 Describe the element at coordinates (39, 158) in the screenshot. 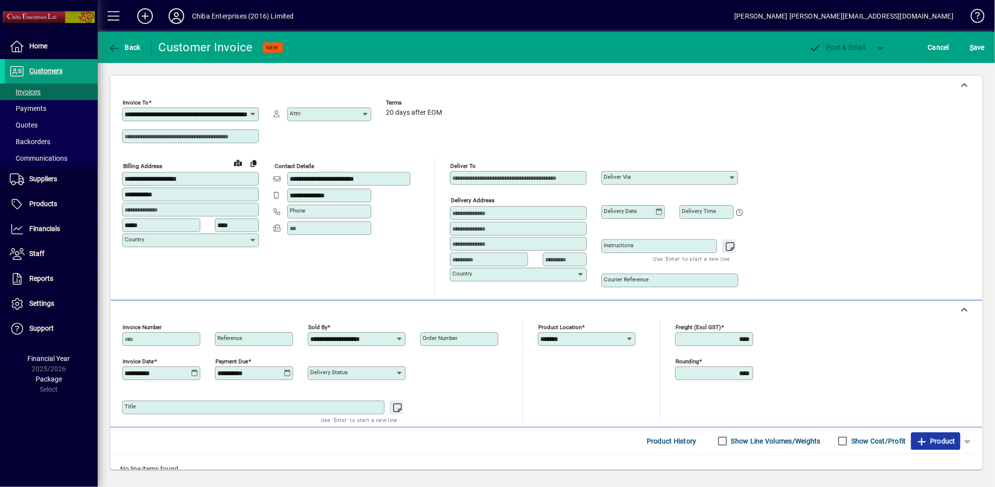

I see `span: Communications` at that location.